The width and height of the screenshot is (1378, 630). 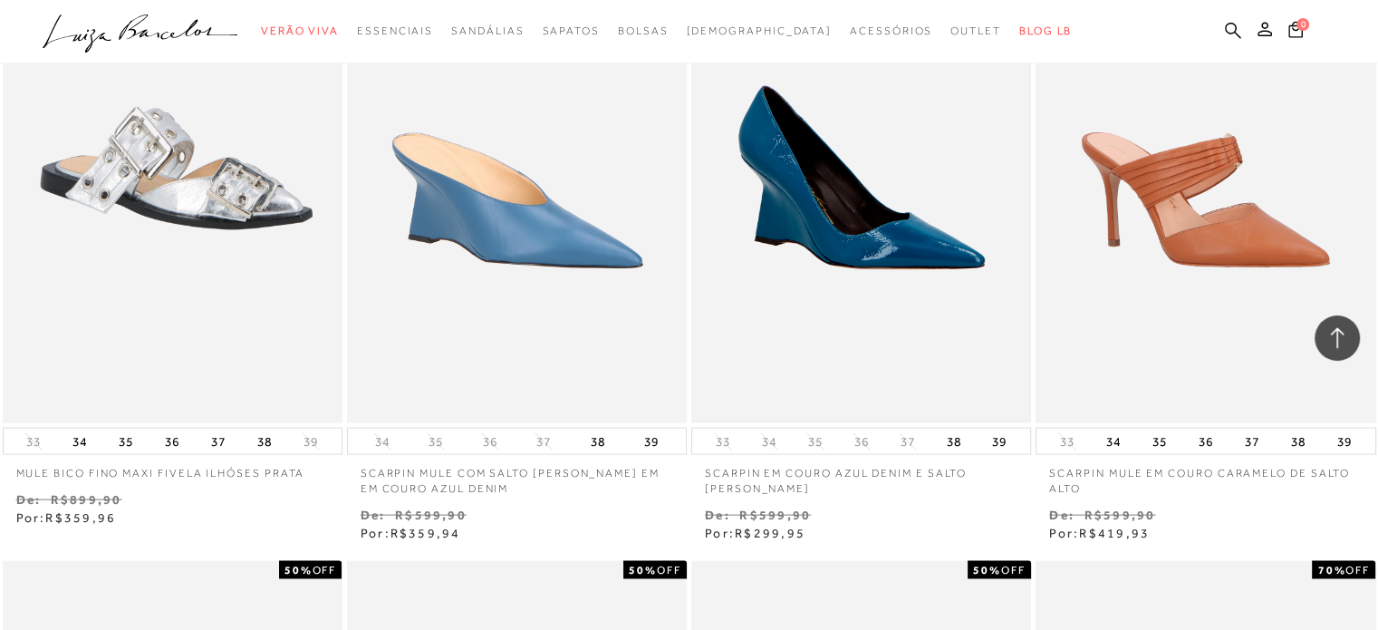 What do you see at coordinates (890, 31) in the screenshot?
I see `span: Acessórios` at bounding box center [890, 31].